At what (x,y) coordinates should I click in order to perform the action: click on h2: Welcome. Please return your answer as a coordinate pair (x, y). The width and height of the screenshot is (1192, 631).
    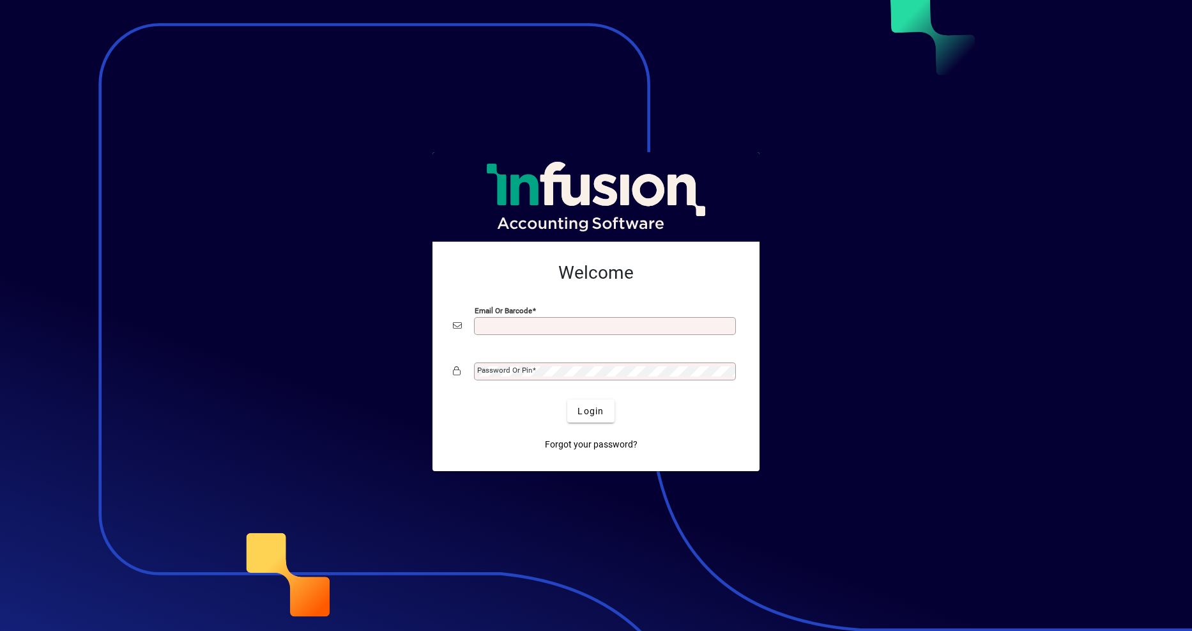
    Looking at the image, I should click on (596, 273).